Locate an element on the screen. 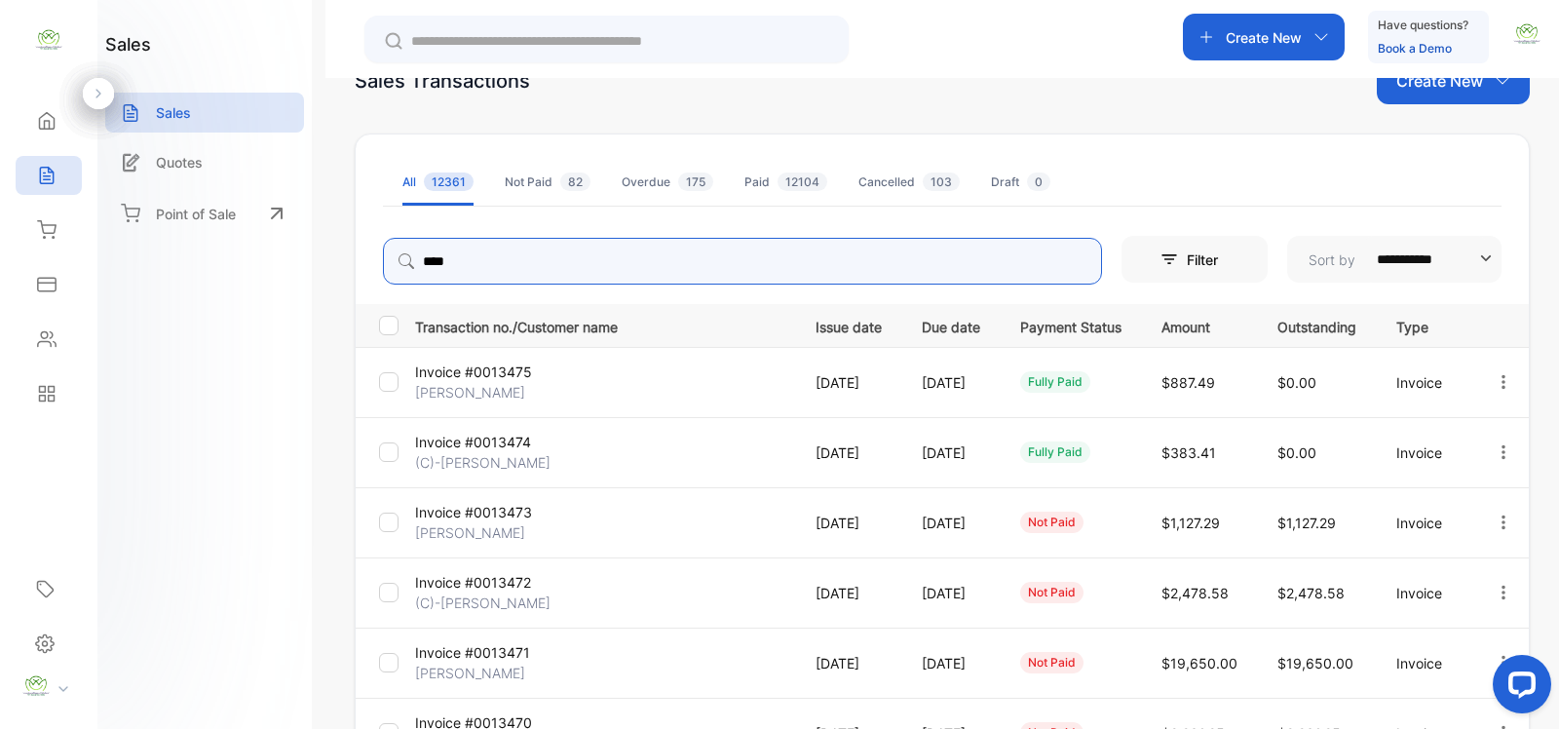 The height and width of the screenshot is (729, 1559). img: profile is located at coordinates (36, 686).